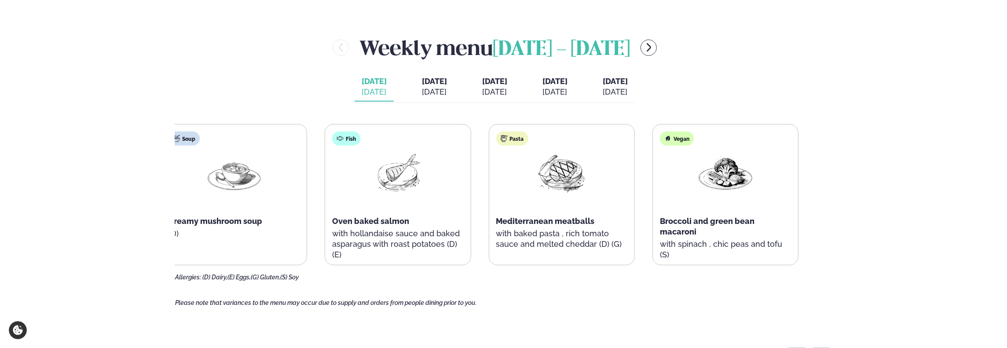 The height and width of the screenshot is (348, 1007). Describe the element at coordinates (494, 47) in the screenshot. I see `h2: Weekly menu` at that location.